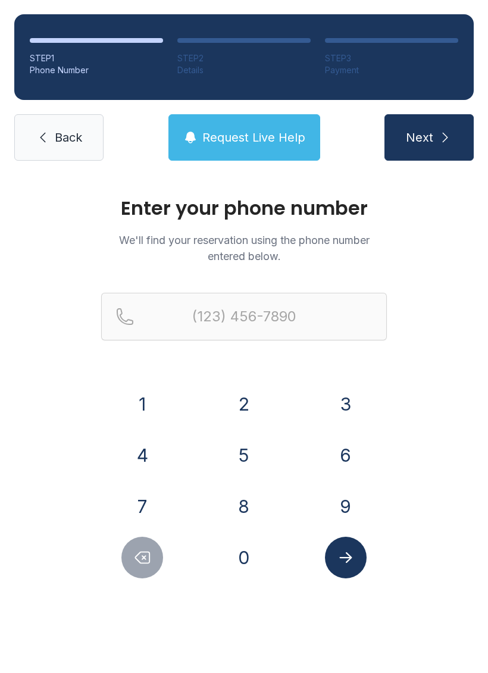 The width and height of the screenshot is (488, 673). What do you see at coordinates (254, 138) in the screenshot?
I see `span: Request Live Help` at bounding box center [254, 138].